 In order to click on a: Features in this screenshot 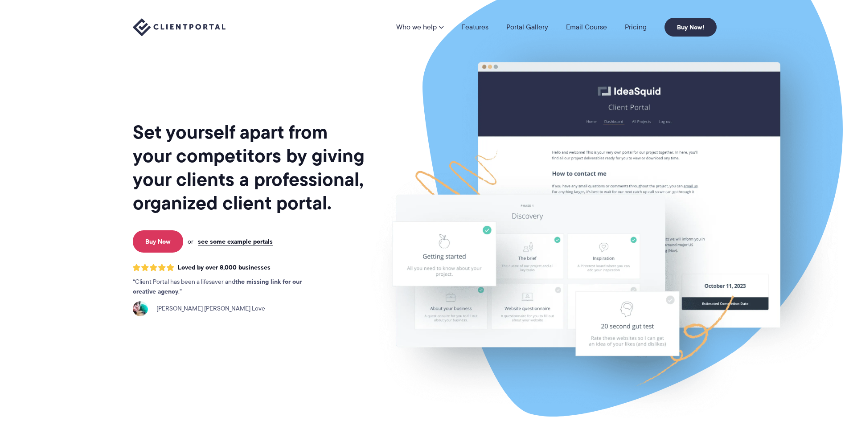, I will do `click(475, 27)`.